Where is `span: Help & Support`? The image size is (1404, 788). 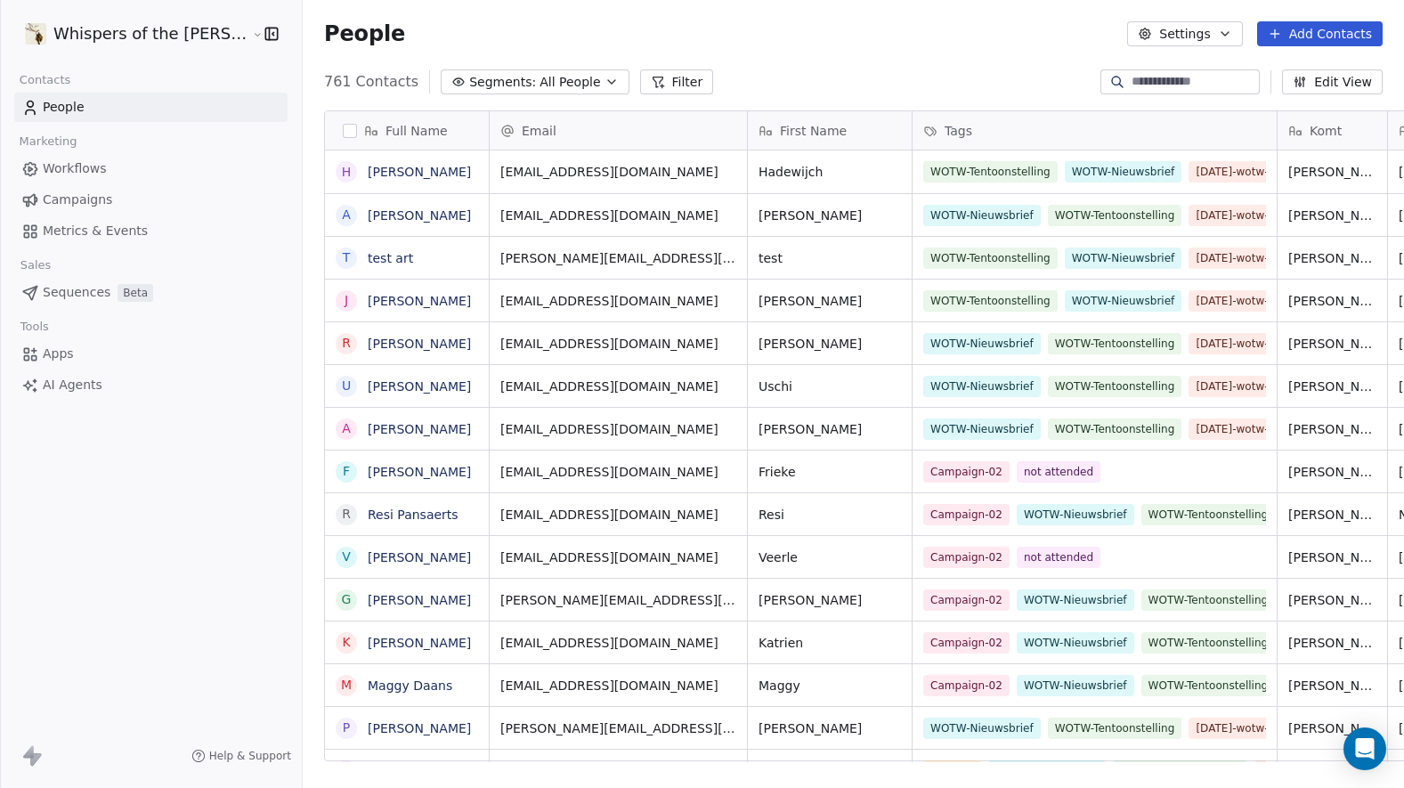 span: Help & Support is located at coordinates (250, 756).